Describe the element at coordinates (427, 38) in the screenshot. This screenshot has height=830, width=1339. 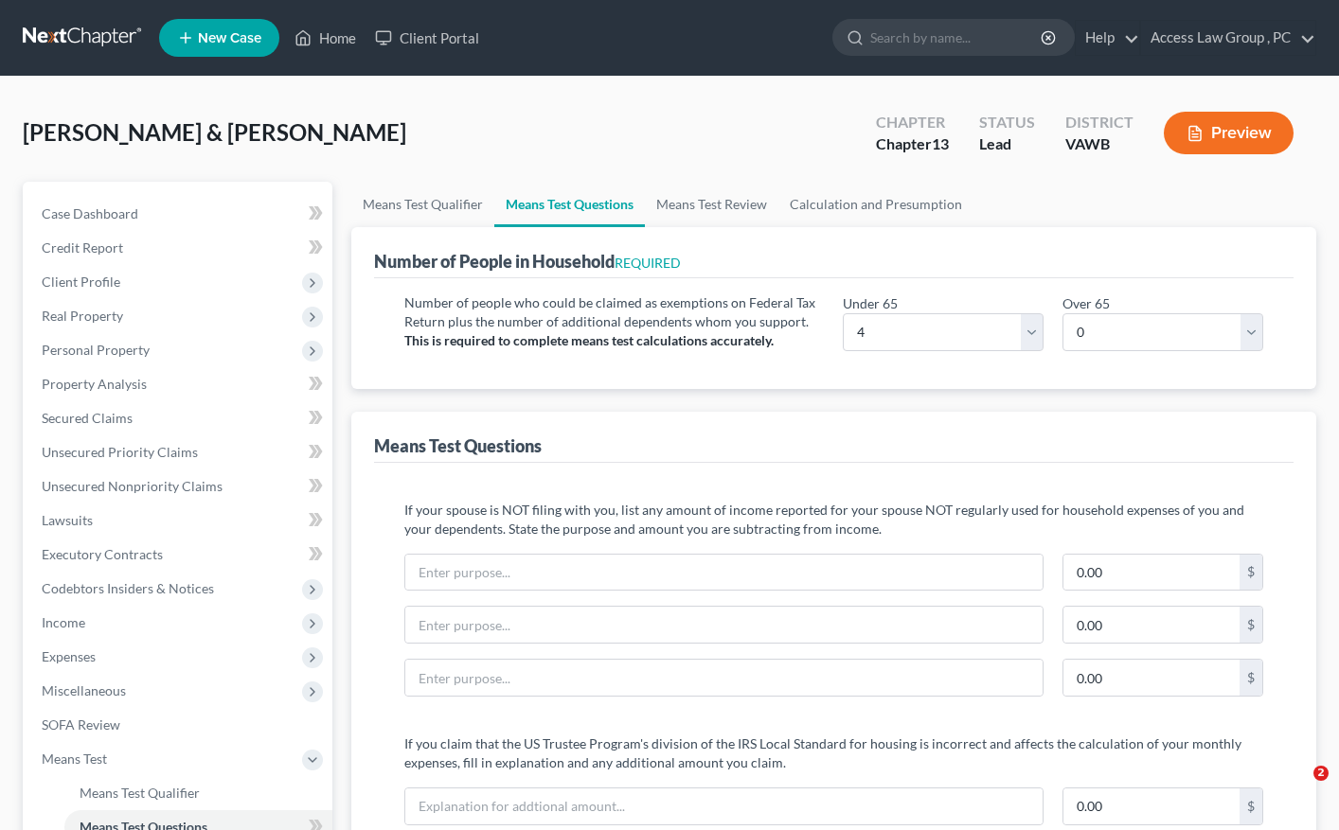
I see `a: Client Portal` at that location.